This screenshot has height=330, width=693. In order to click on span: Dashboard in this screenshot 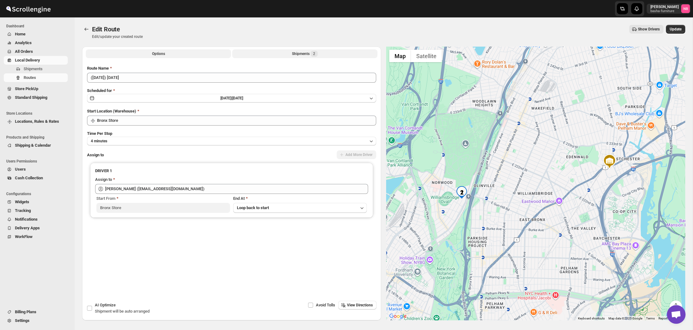, I will do `click(38, 26)`.